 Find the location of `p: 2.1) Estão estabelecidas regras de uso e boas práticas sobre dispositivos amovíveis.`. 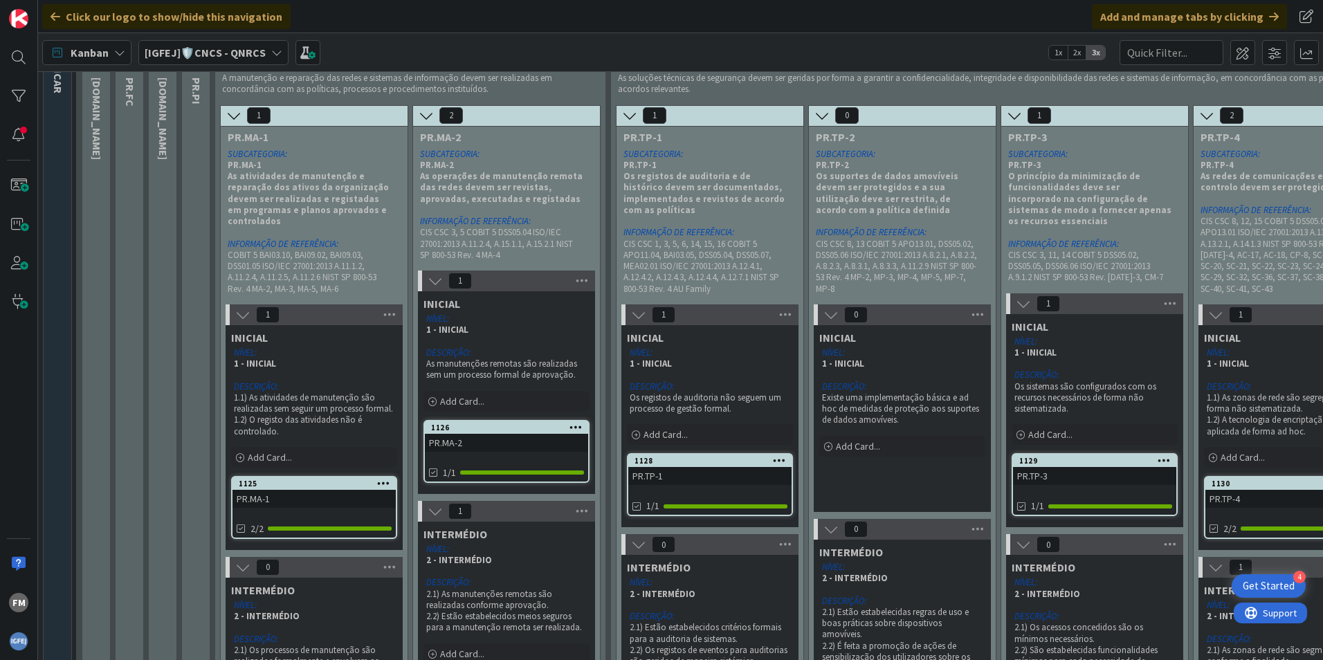

p: 2.1) Estão estabelecidas regras de uso e boas práticas sobre dispositivos amovíveis. is located at coordinates (902, 623).